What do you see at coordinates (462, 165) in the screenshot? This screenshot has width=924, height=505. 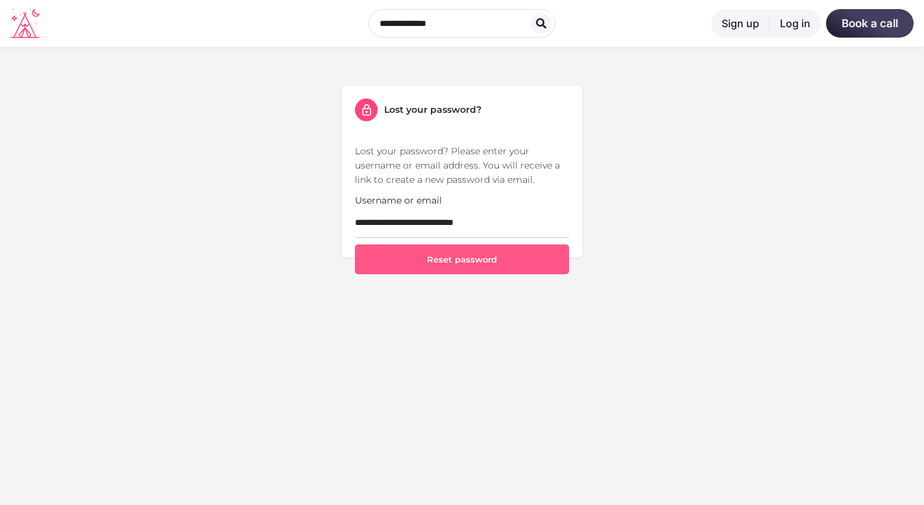 I see `p: Lost your password? Please enter your username or email address. You will receive a link to creat...` at bounding box center [462, 165].